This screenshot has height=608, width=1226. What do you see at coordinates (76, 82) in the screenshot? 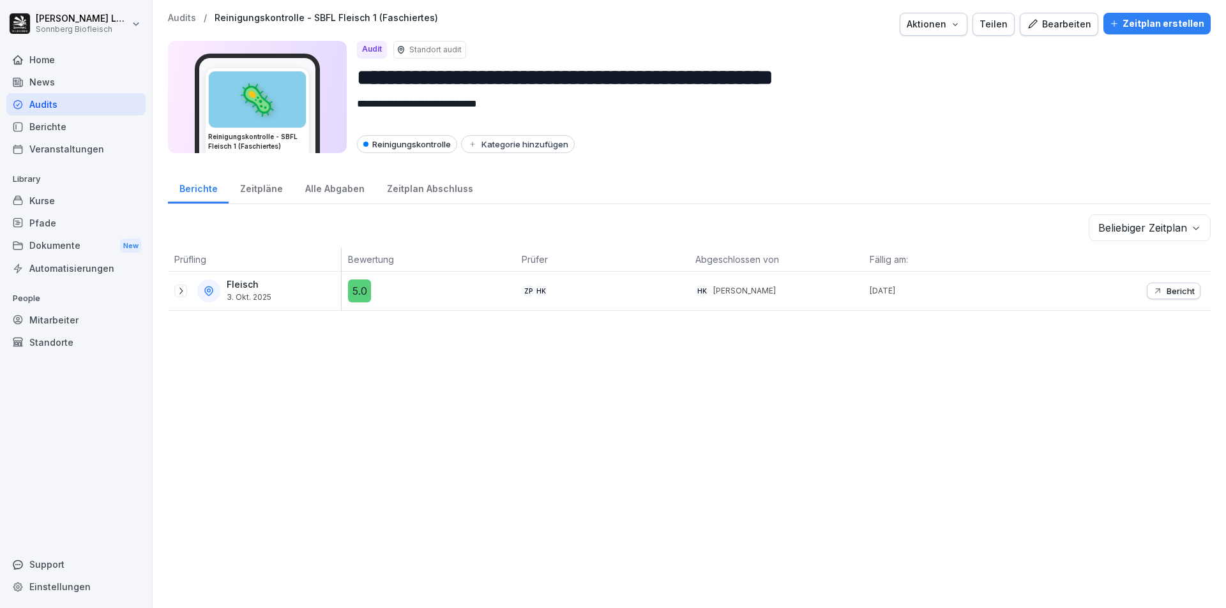
I see `a: News` at bounding box center [76, 82].